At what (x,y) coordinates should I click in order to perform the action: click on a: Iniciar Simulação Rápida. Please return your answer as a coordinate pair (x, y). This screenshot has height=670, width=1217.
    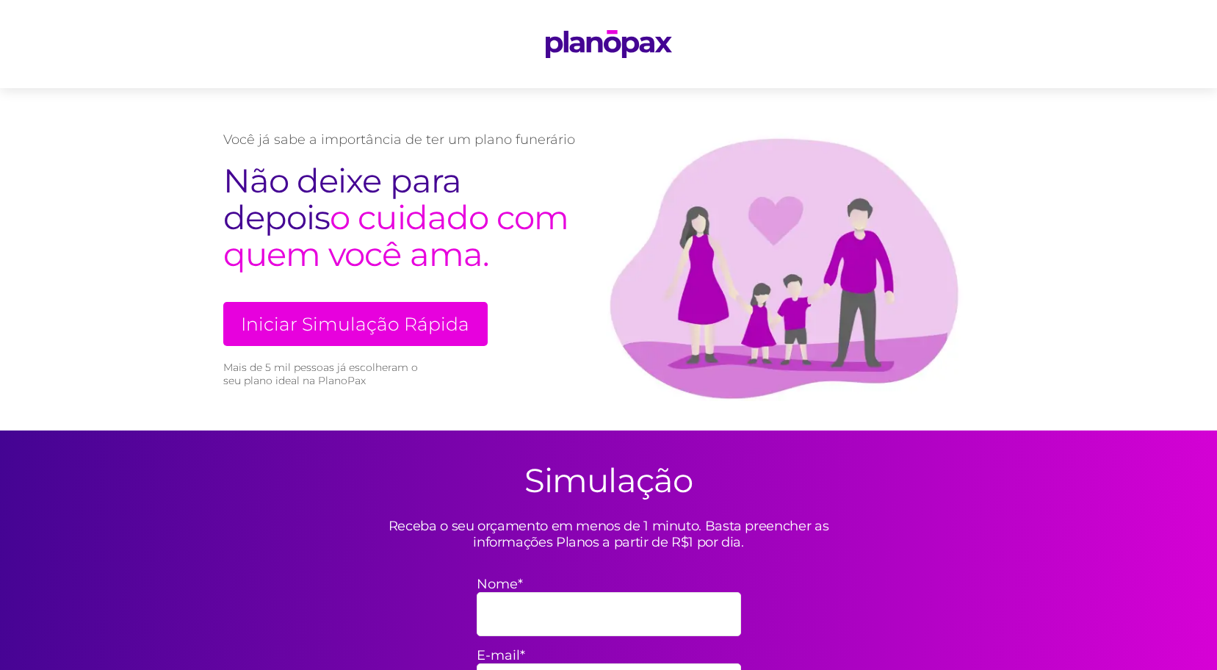
    Looking at the image, I should click on (356, 324).